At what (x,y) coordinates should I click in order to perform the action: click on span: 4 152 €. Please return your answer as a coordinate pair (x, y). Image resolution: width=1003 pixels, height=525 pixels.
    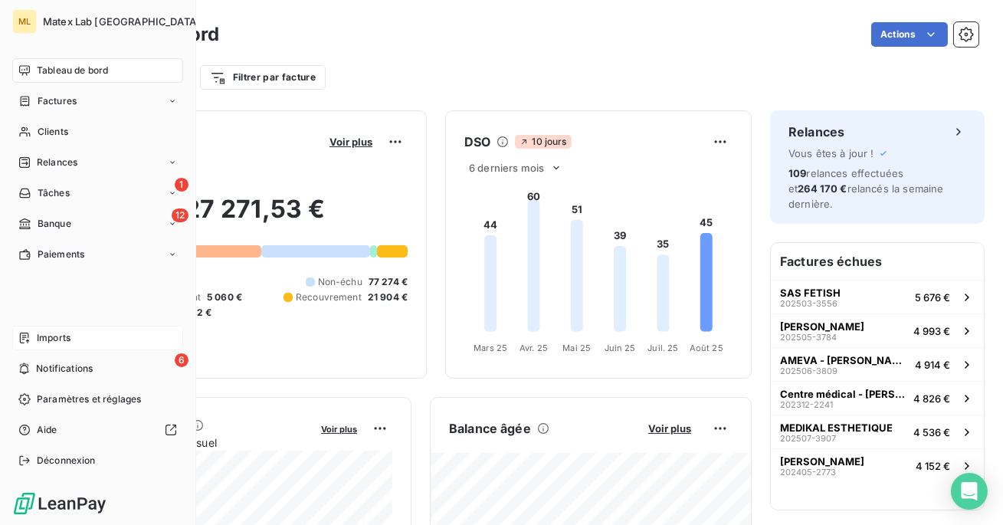
    Looking at the image, I should click on (932, 466).